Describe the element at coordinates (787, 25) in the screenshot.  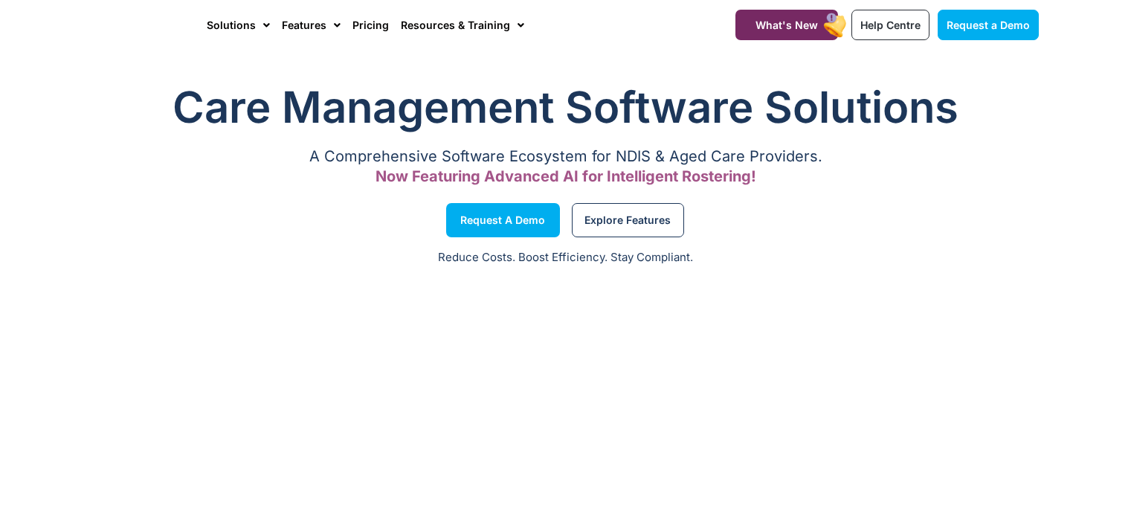
I see `span: What's New` at that location.